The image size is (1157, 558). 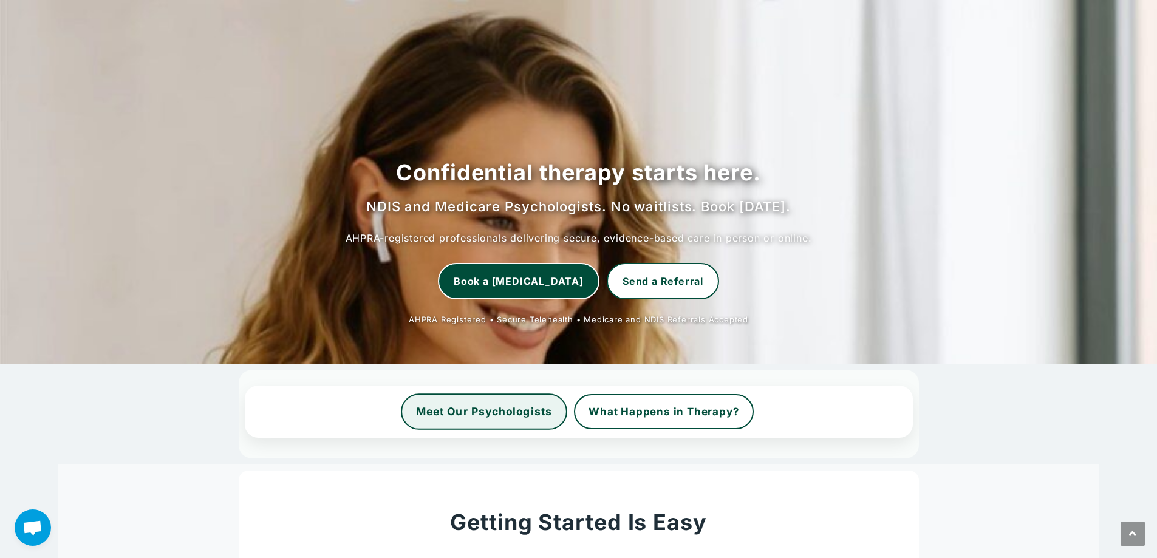 I want to click on a: What Happens in Therapy?, so click(x=664, y=412).